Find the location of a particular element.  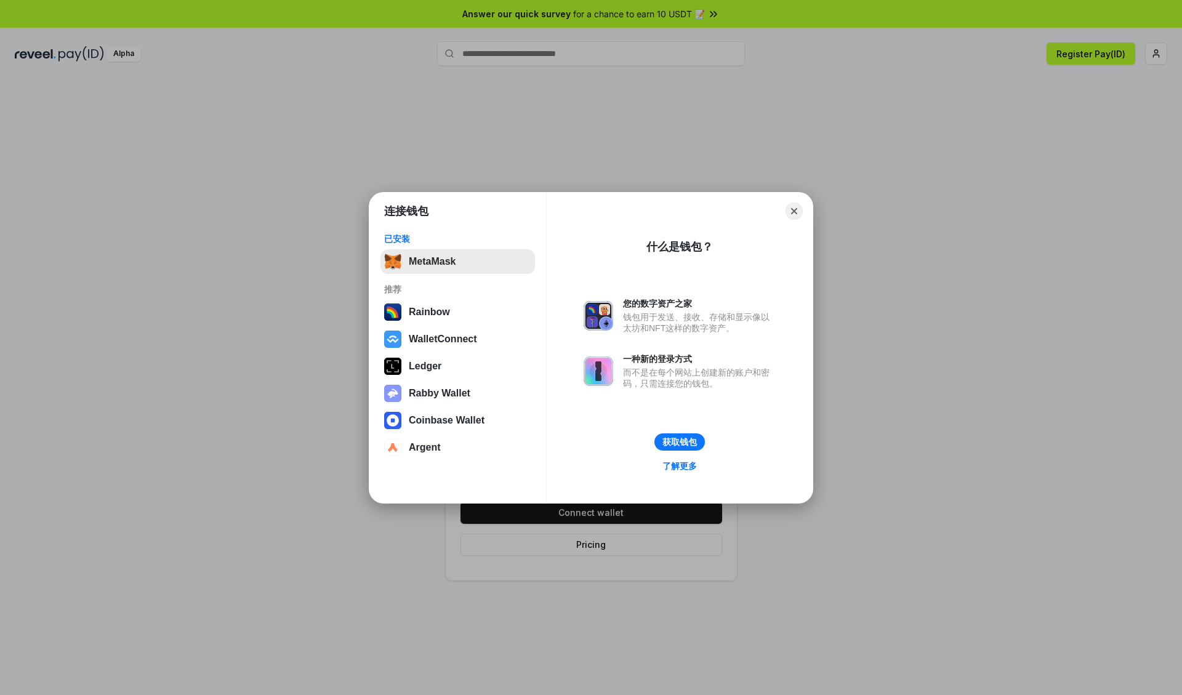

div: Argent is located at coordinates (425, 447).